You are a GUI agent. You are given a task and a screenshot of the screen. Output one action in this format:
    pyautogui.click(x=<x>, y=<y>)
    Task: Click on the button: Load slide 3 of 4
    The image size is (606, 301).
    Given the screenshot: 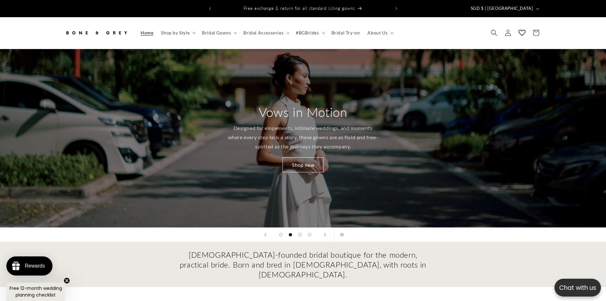 What is the action you would take?
    pyautogui.click(x=300, y=235)
    